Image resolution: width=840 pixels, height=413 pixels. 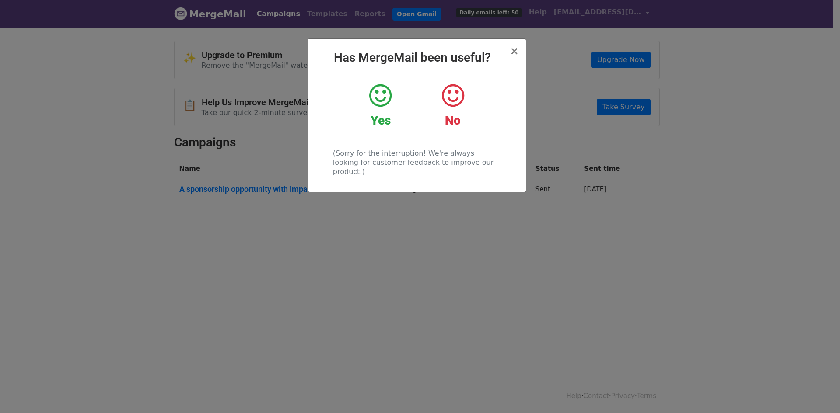 What do you see at coordinates (417, 58) in the screenshot?
I see `h2: Has MergeMail been useful?` at bounding box center [417, 58].